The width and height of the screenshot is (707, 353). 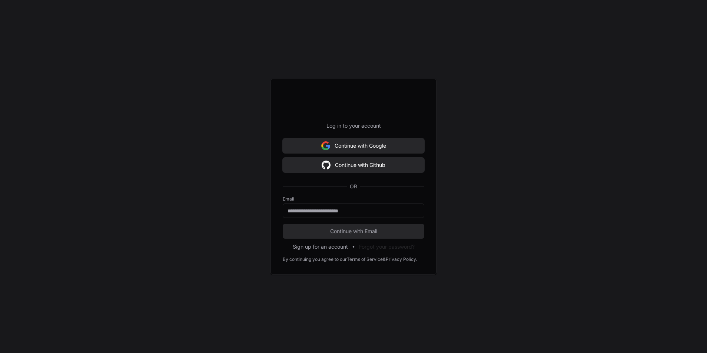 I want to click on span: Continue with Email, so click(x=353, y=231).